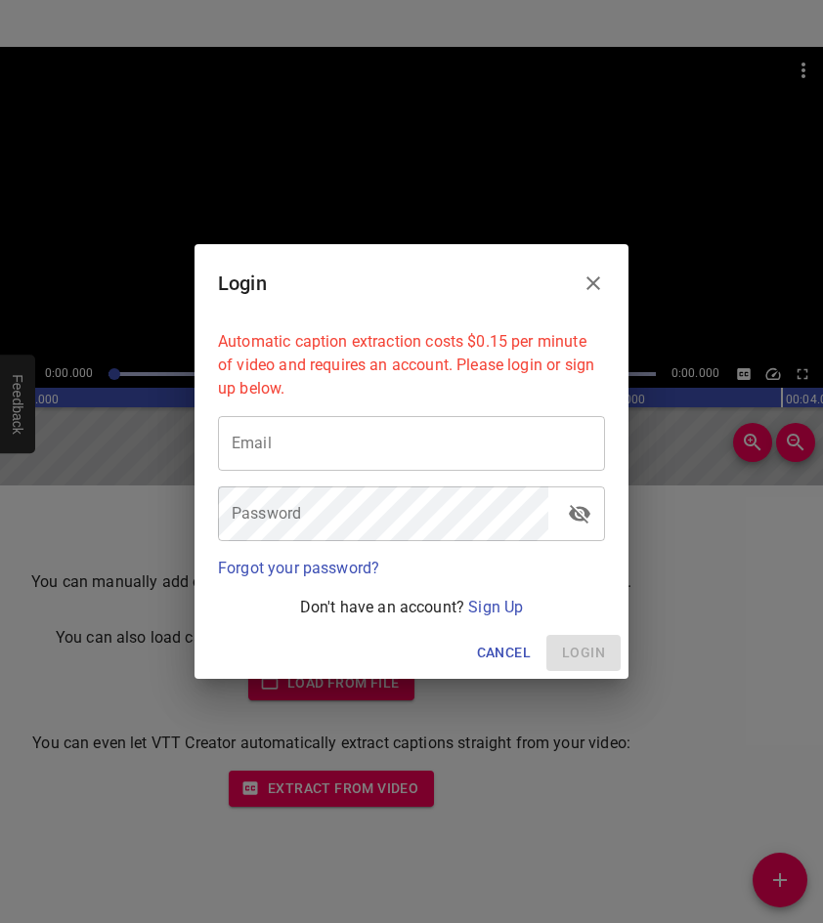 The image size is (823, 923). What do you see at coordinates (411, 608) in the screenshot?
I see `p: Don't have an account?` at bounding box center [411, 608].